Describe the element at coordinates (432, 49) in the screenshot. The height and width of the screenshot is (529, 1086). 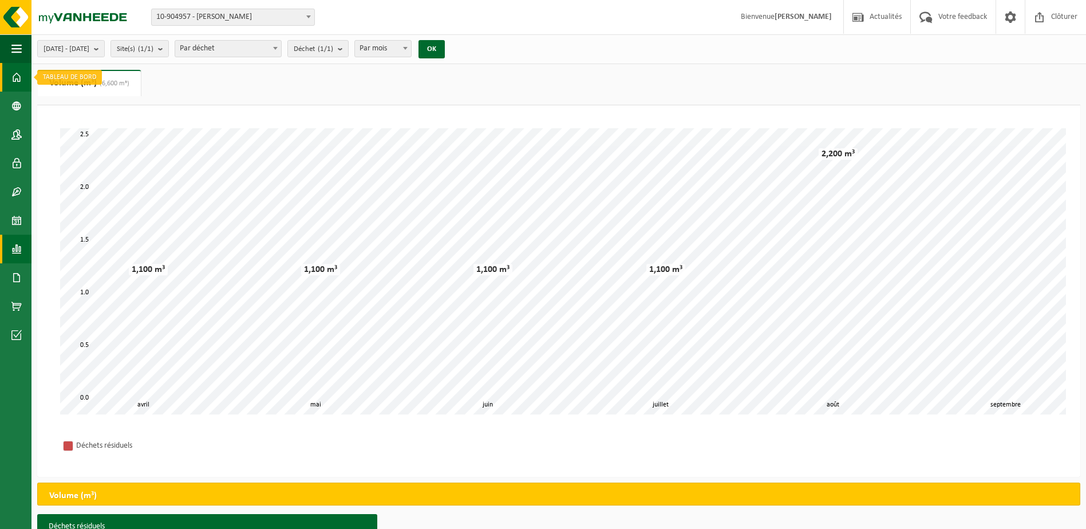
I see `button: OK` at that location.